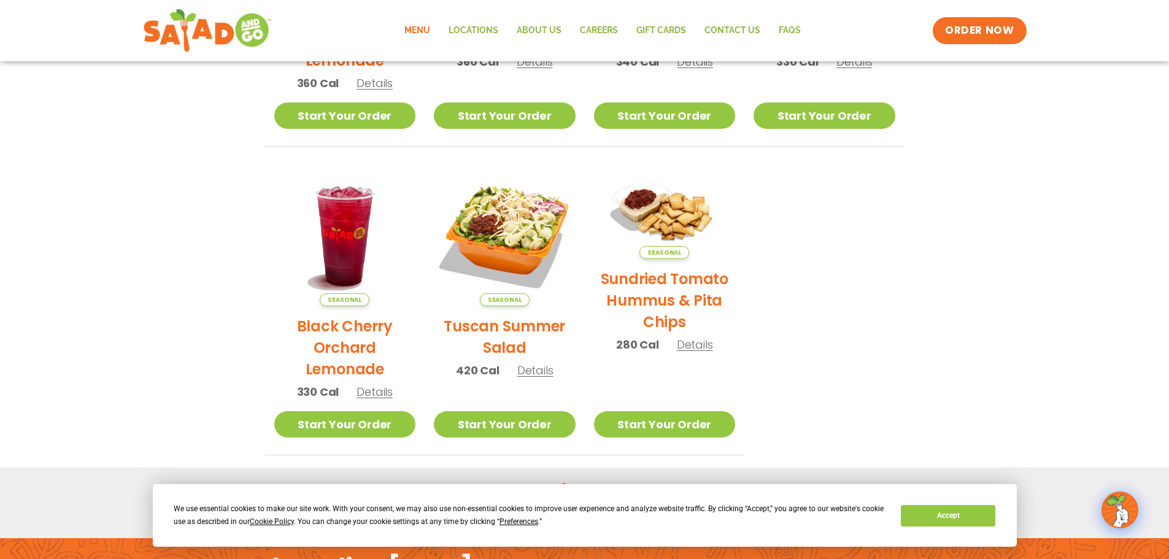 This screenshot has height=559, width=1169. What do you see at coordinates (207, 31) in the screenshot?
I see `img: new-SAG-logo-768×292` at bounding box center [207, 31].